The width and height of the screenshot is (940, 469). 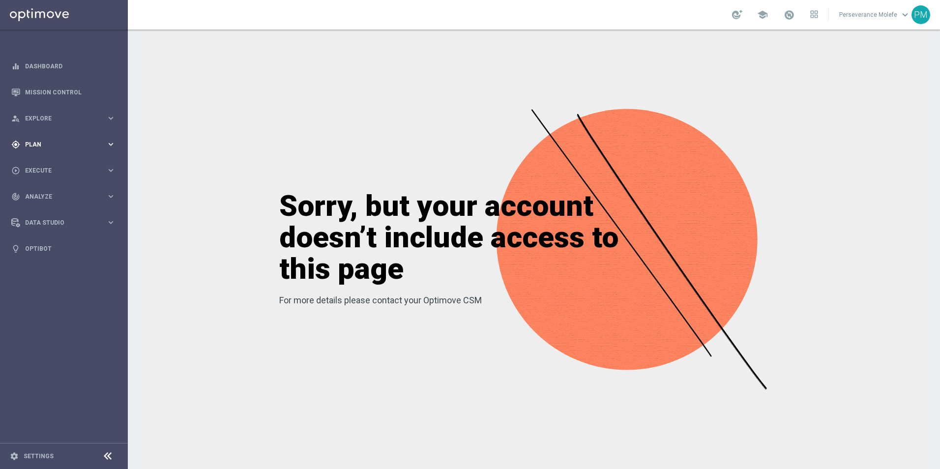 What do you see at coordinates (65, 144) in the screenshot?
I see `span: Plan` at bounding box center [65, 144].